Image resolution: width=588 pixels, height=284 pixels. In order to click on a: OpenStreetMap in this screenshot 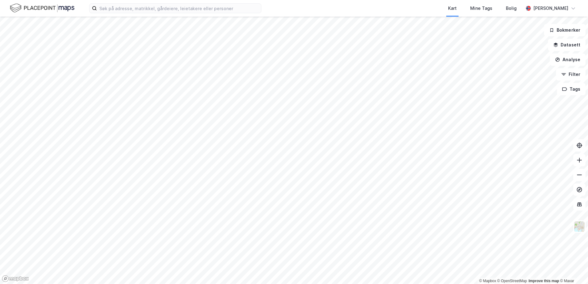, I will do `click(512, 281)`.